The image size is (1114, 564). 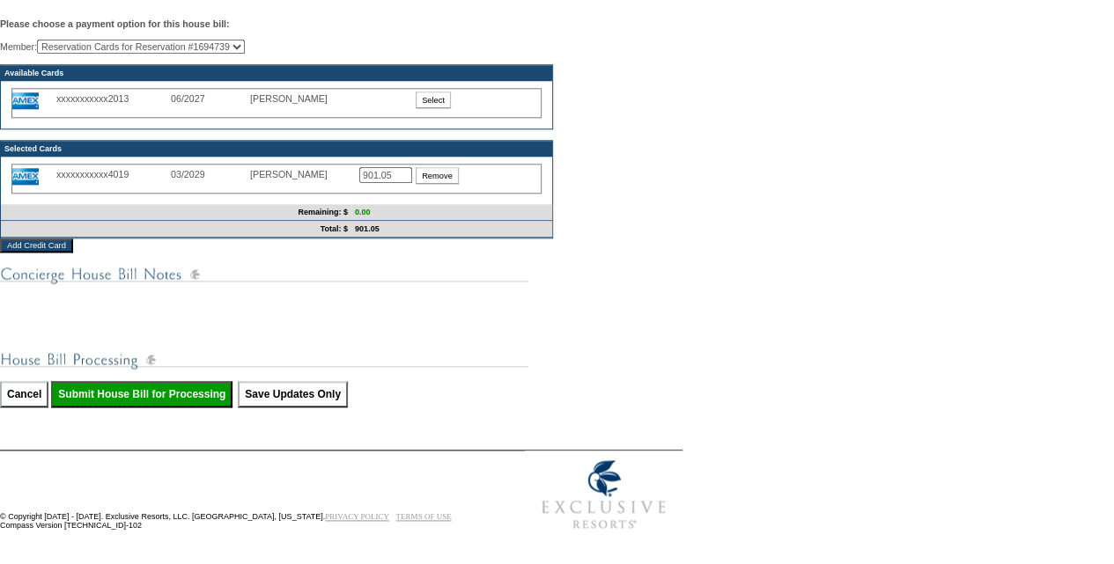 I want to click on td: Available Cards, so click(x=276, y=73).